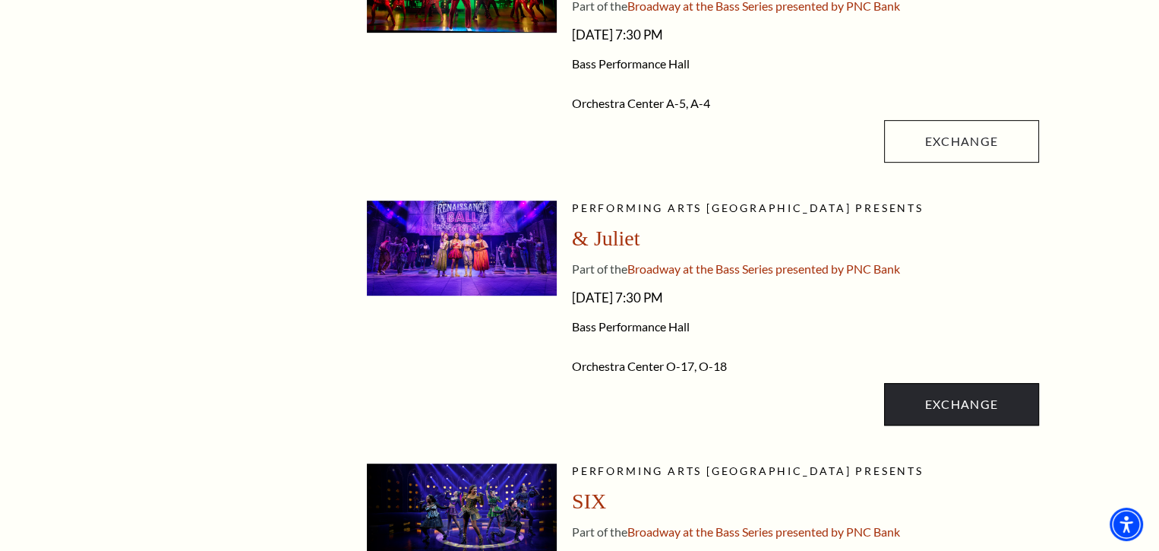  I want to click on img: jul-pdp_desktop-1600x800.jpg, so click(462, 248).